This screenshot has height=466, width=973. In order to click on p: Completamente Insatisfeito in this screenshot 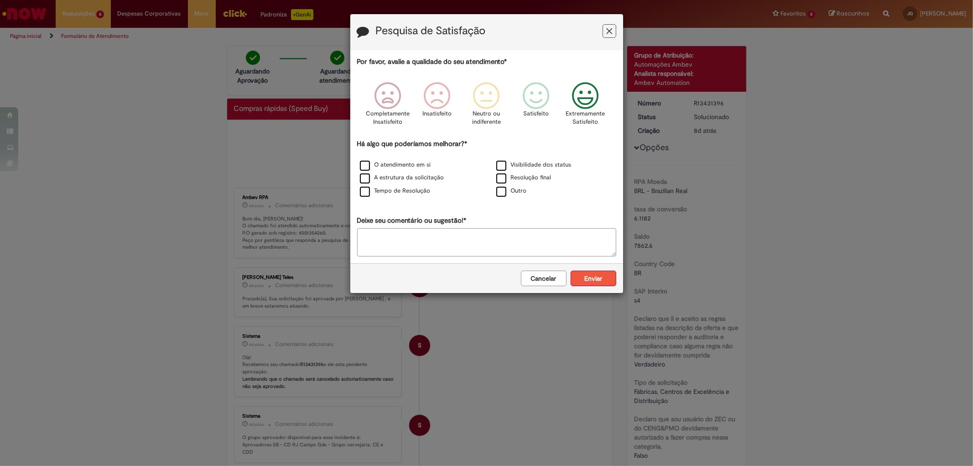, I will do `click(388, 118)`.